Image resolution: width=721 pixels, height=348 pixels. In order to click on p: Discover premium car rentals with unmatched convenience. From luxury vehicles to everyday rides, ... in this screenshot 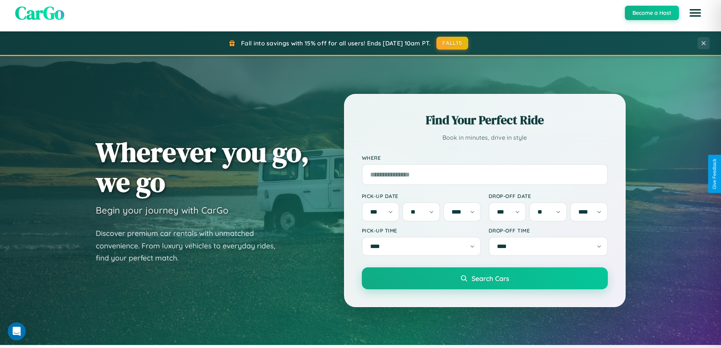, I will do `click(190, 246)`.